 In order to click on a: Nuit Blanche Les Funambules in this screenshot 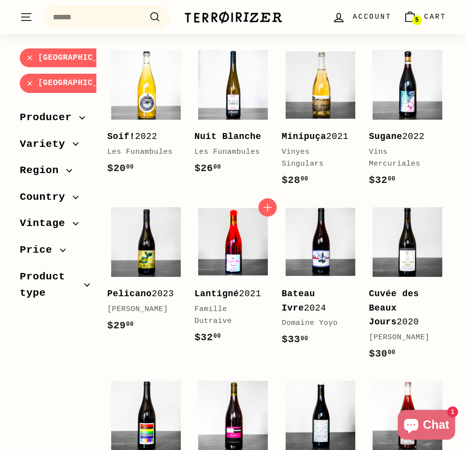, I will do `click(233, 116)`.